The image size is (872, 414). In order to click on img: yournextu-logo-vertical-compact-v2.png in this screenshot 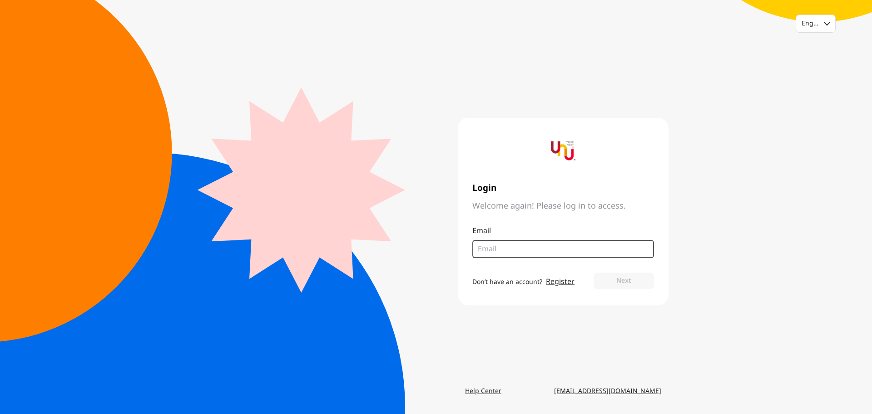, I will do `click(563, 151)`.